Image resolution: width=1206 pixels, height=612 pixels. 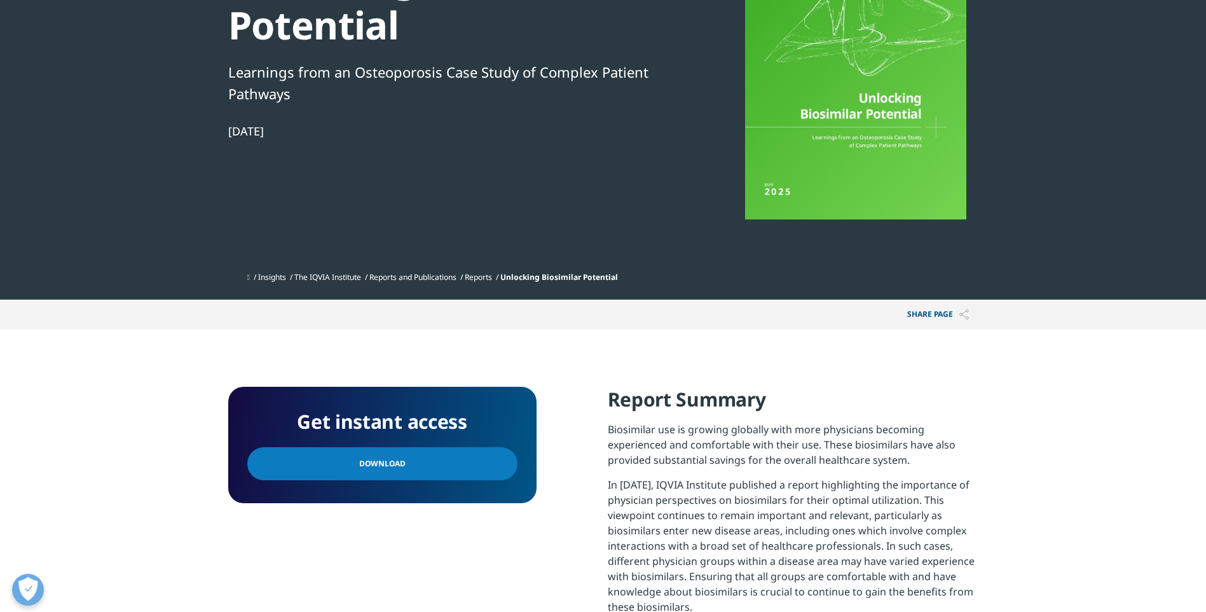 I want to click on p: Share PAGE, so click(x=938, y=314).